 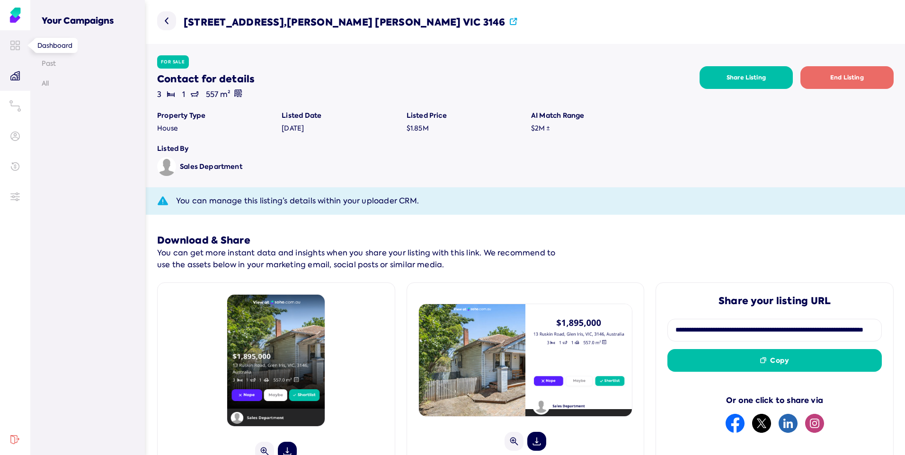 What do you see at coordinates (173, 62) in the screenshot?
I see `label: For Sale` at bounding box center [173, 62].